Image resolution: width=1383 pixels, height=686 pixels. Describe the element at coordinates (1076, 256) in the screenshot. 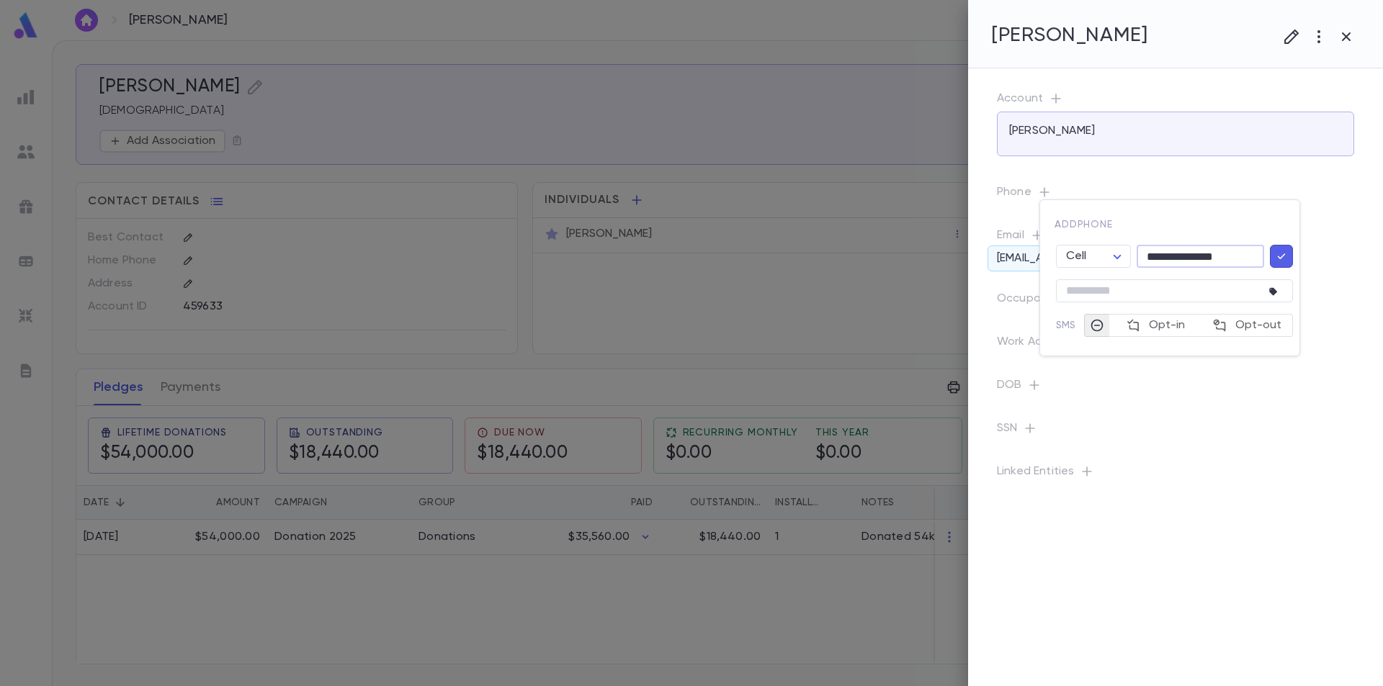

I see `span: Cell` at that location.